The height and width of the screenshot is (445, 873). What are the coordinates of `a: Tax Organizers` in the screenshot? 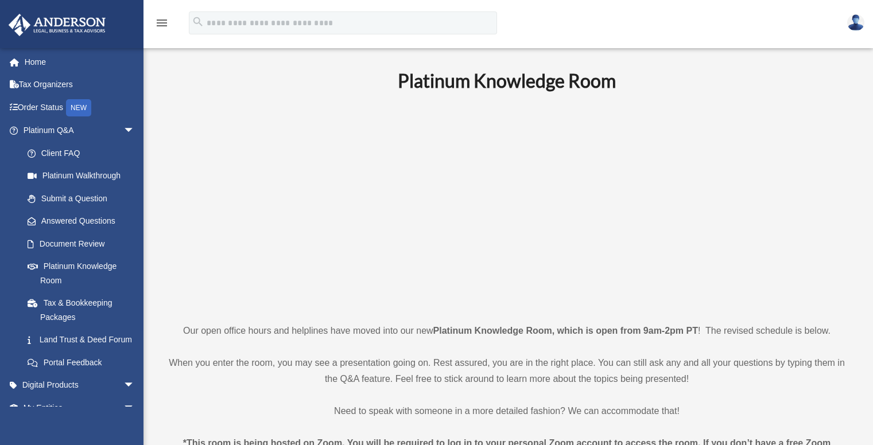 It's located at (80, 85).